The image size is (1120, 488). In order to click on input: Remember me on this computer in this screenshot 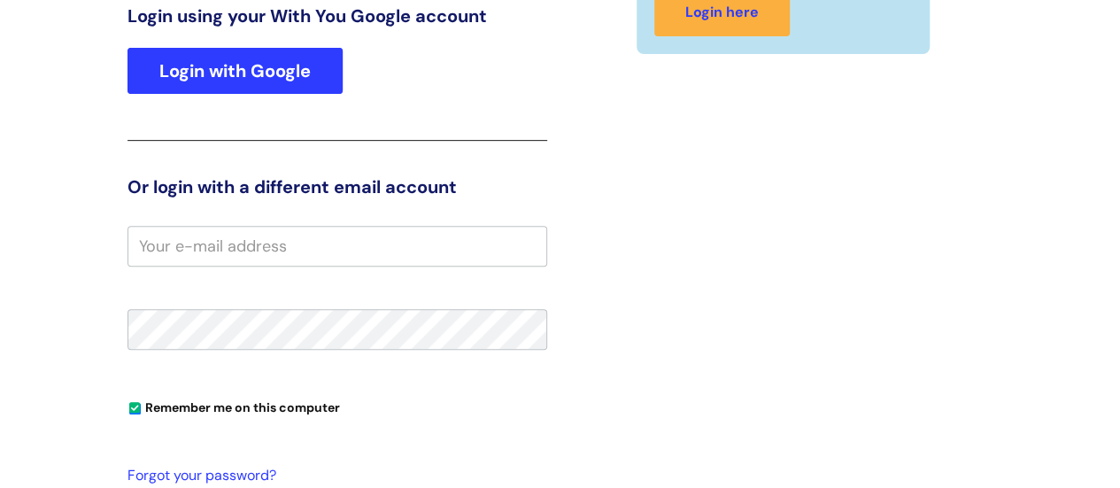, I will do `click(135, 408)`.